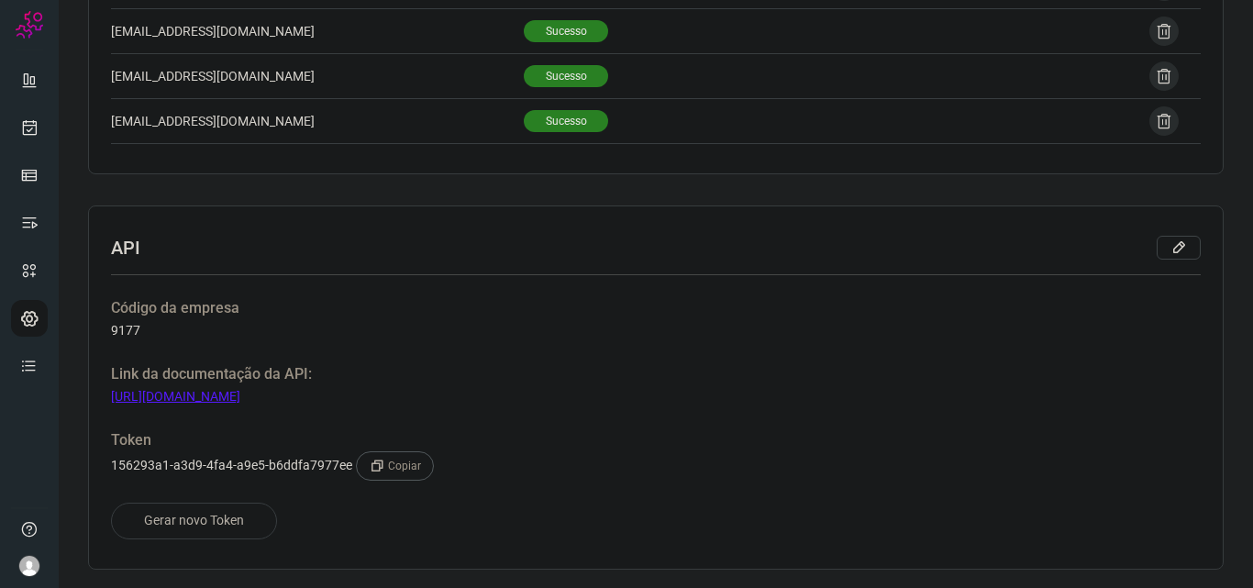  I want to click on span: 156293a1-a3d9-4fa4-a9e5-b6ddfa7977ee, so click(231, 465).